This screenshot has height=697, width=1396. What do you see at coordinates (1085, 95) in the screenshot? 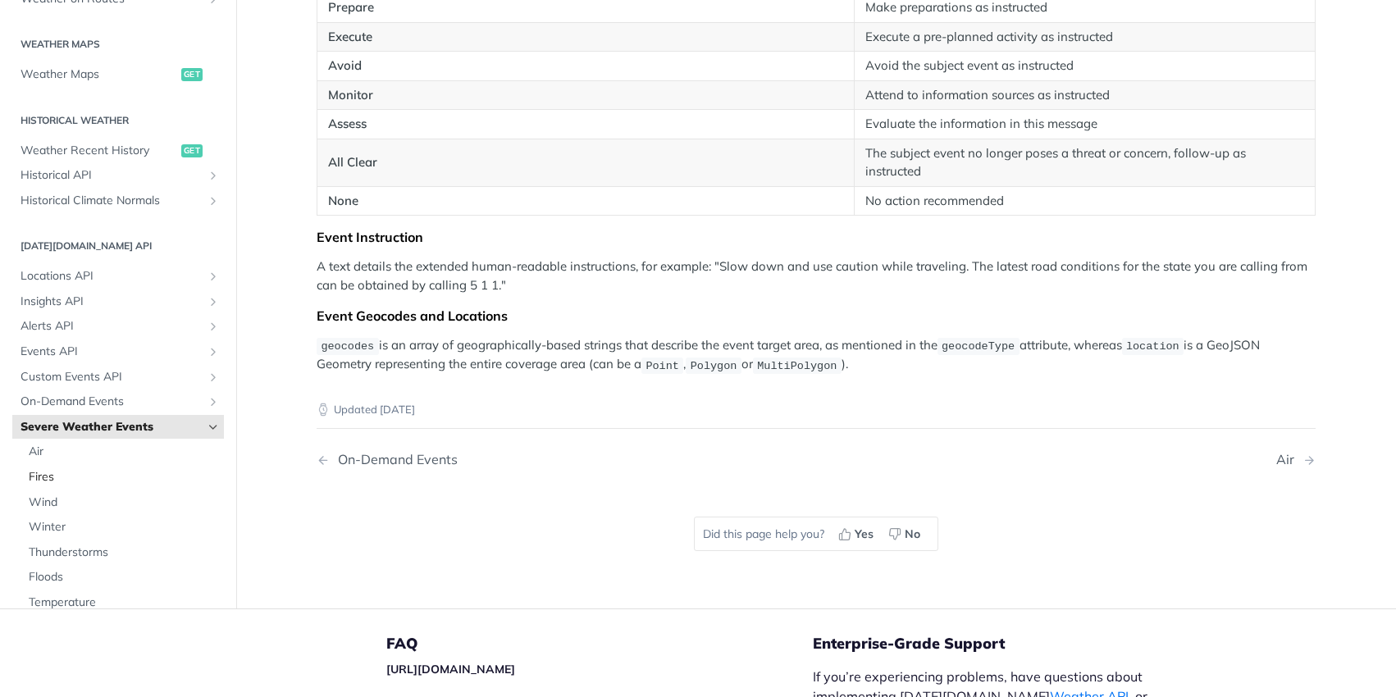
I see `td: Attend to information sources as instructed` at bounding box center [1085, 95].